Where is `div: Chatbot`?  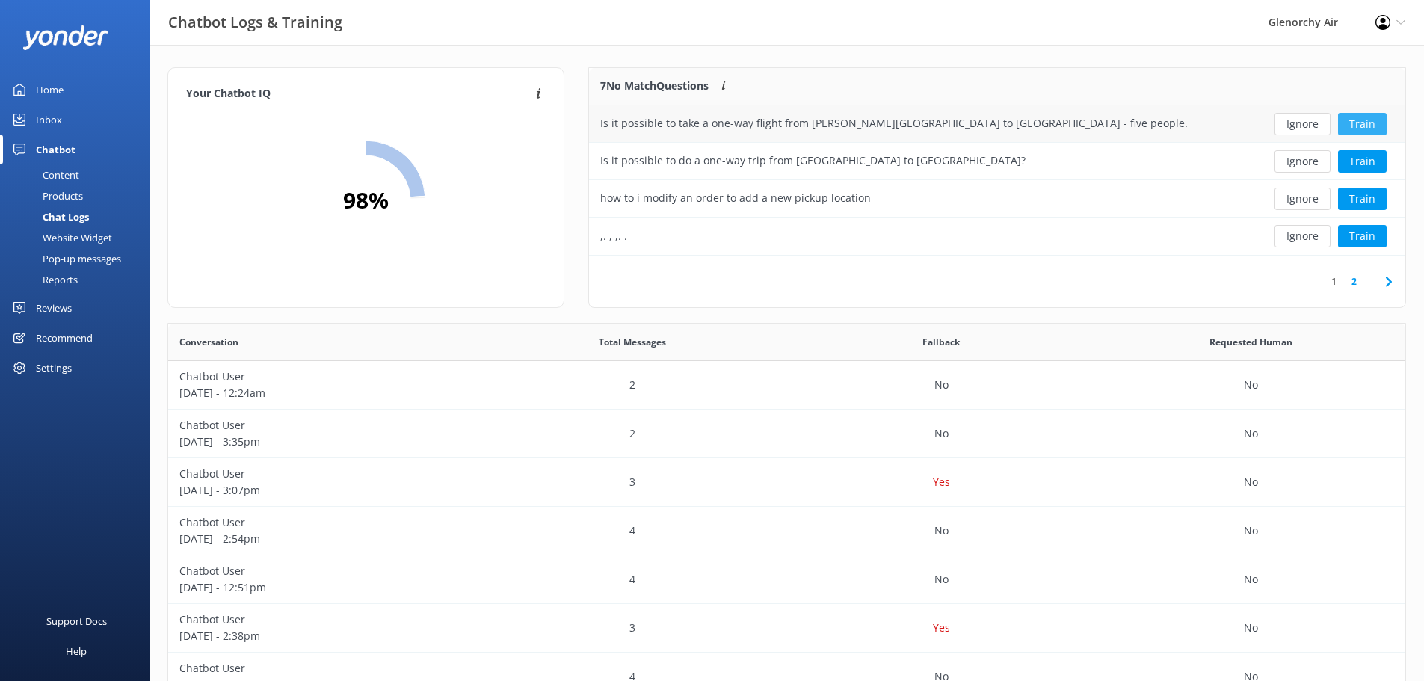
div: Chatbot is located at coordinates (55, 150).